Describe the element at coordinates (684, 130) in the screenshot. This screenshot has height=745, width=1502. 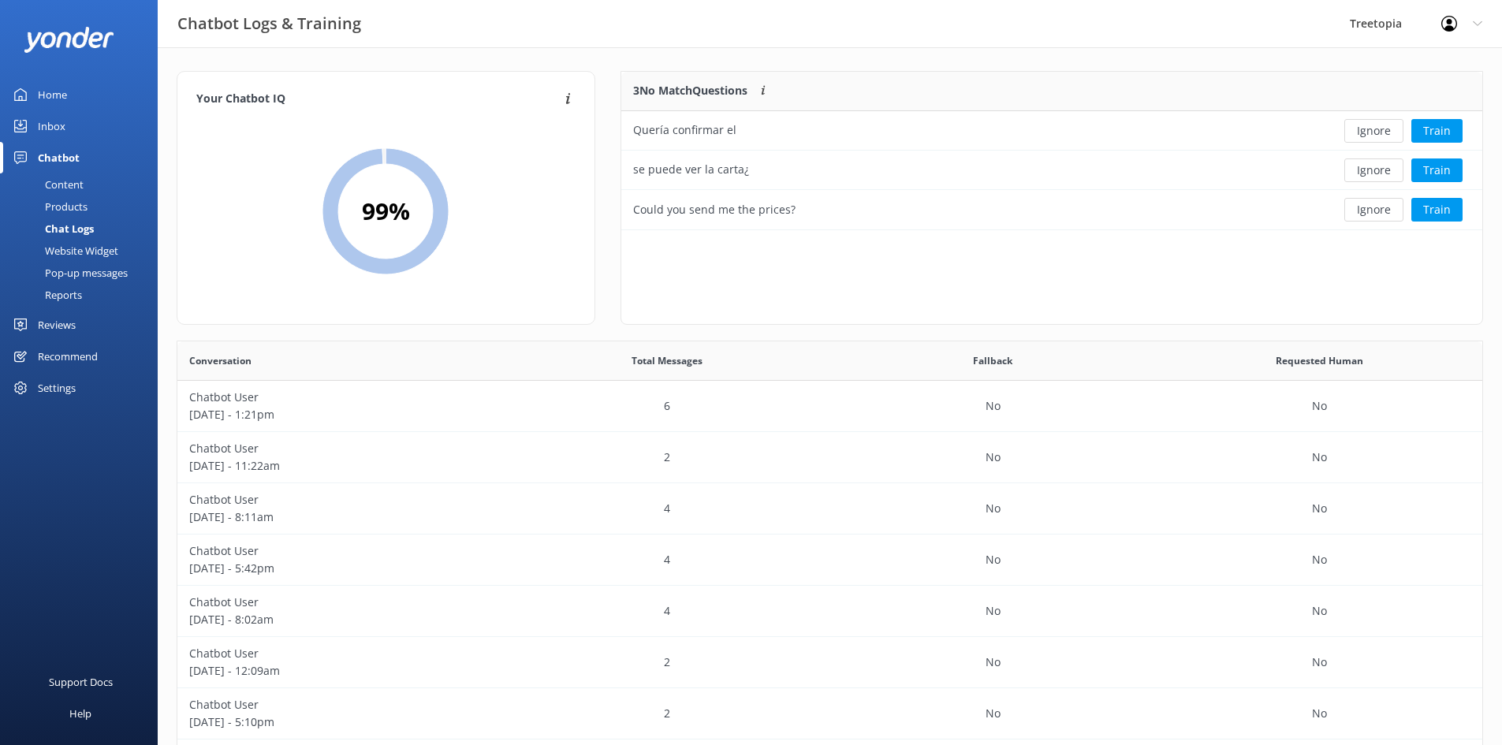
I see `div: Quería confirmar el` at that location.